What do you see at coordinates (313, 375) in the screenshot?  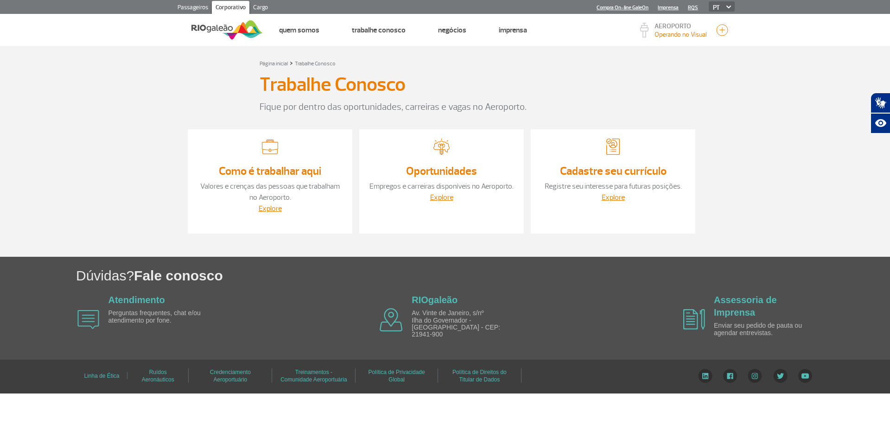 I see `a: Treinamentos - Comunidade Aeroportuária` at bounding box center [313, 375].